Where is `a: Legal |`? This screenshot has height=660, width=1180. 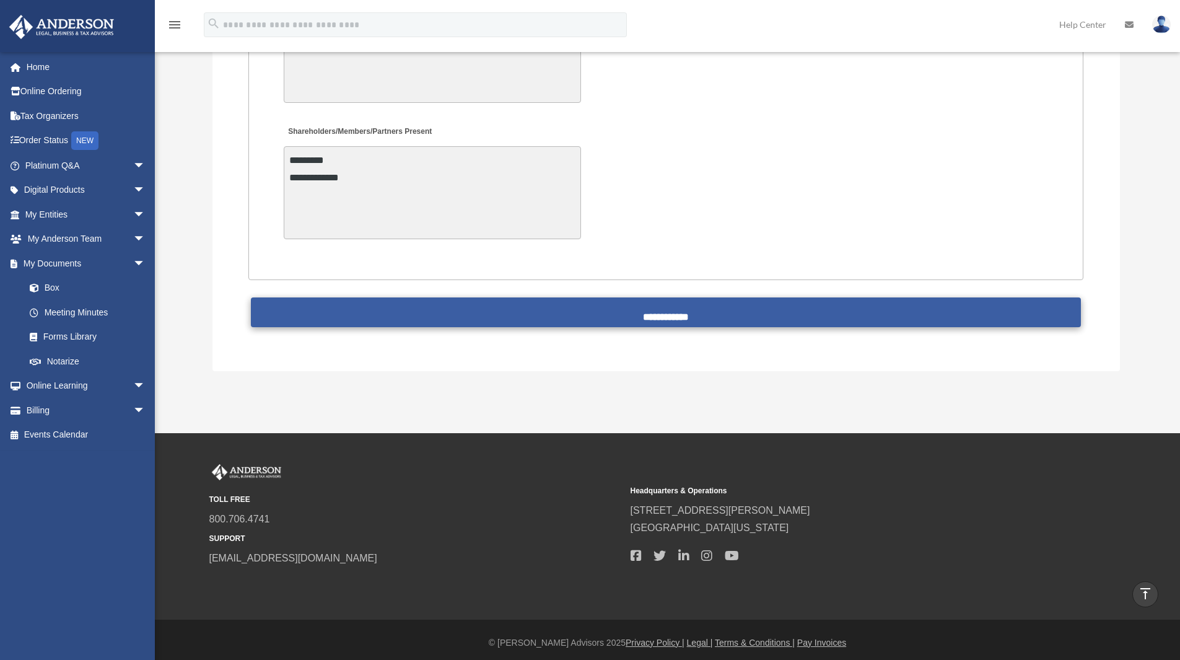
a: Legal | is located at coordinates (700, 642).